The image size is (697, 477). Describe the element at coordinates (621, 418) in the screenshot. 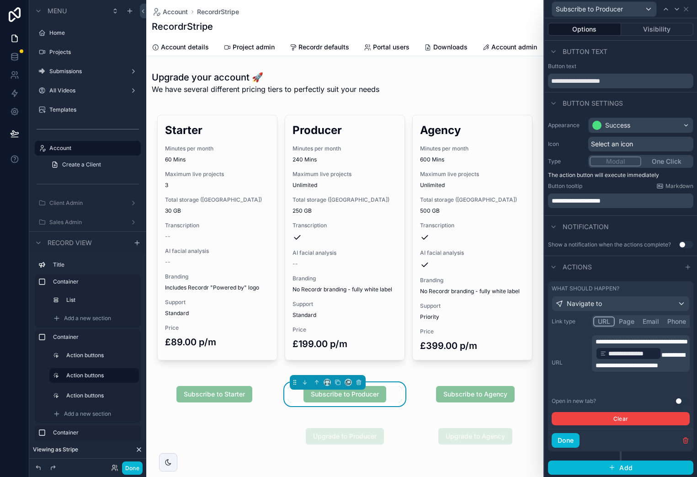

I see `button: Clear` at that location.